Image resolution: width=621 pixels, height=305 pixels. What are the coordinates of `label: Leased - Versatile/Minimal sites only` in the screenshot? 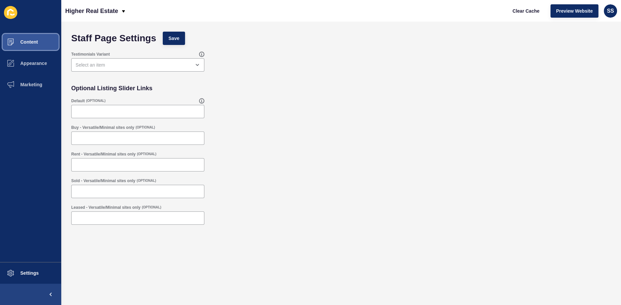 It's located at (106, 207).